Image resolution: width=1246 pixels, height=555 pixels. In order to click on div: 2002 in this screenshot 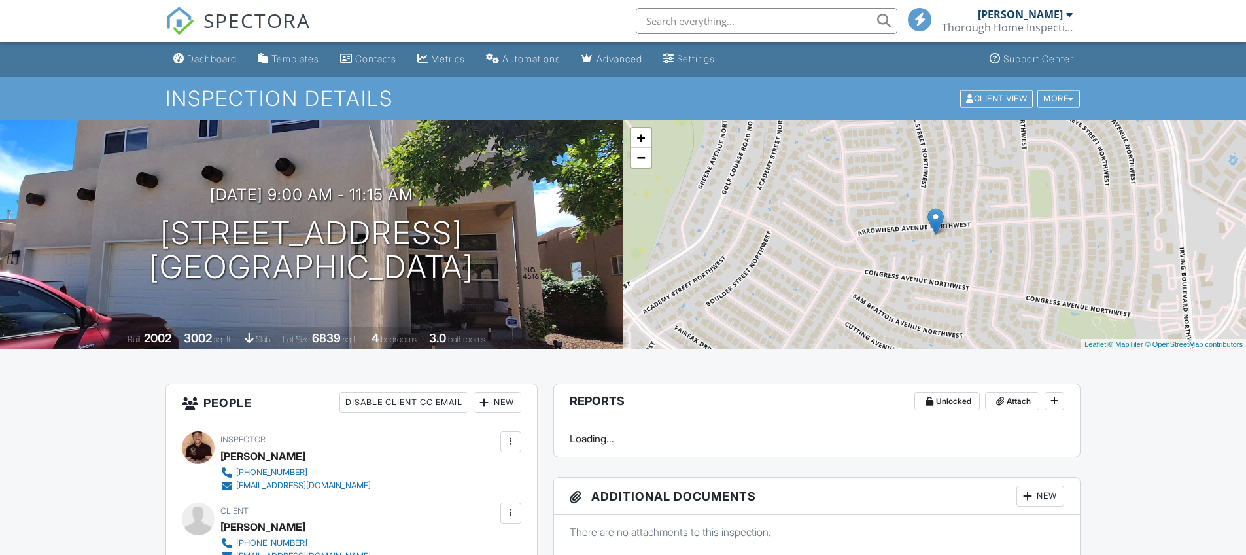, I will do `click(158, 338)`.